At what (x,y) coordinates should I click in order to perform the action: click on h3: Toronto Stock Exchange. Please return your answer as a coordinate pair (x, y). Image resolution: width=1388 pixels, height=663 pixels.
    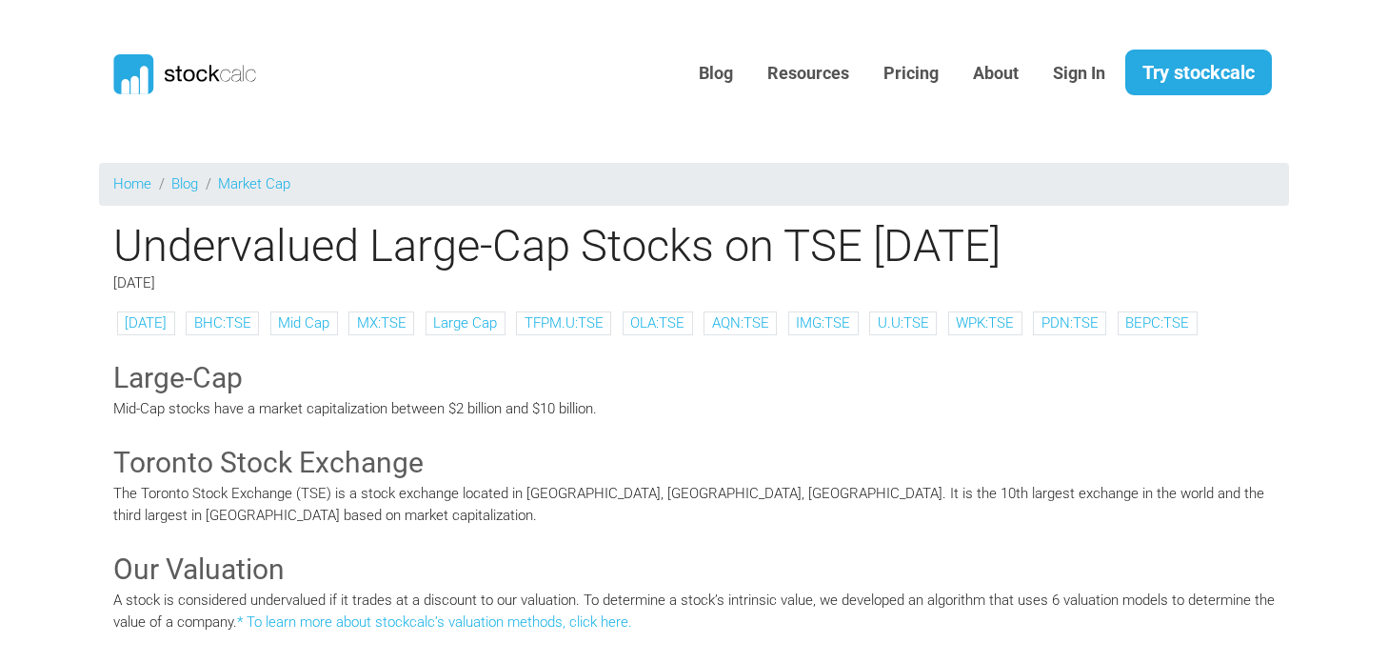
    Looking at the image, I should click on (694, 463).